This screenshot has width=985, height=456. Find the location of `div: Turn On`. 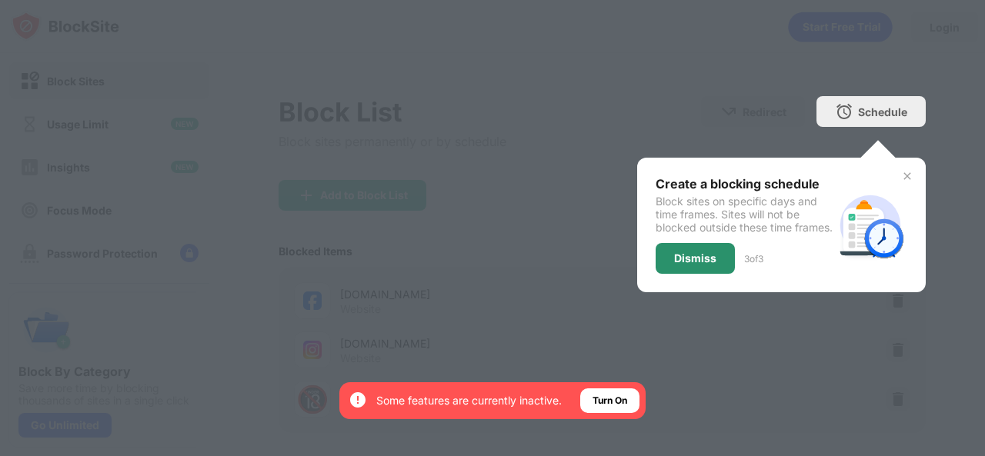

div: Turn On is located at coordinates (609, 401).